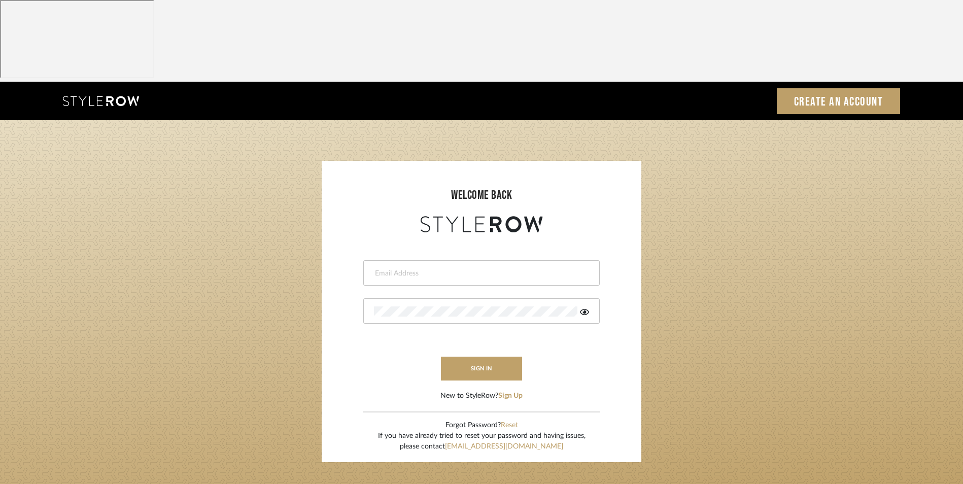 The width and height of the screenshot is (963, 484). I want to click on button: Reset, so click(510, 425).